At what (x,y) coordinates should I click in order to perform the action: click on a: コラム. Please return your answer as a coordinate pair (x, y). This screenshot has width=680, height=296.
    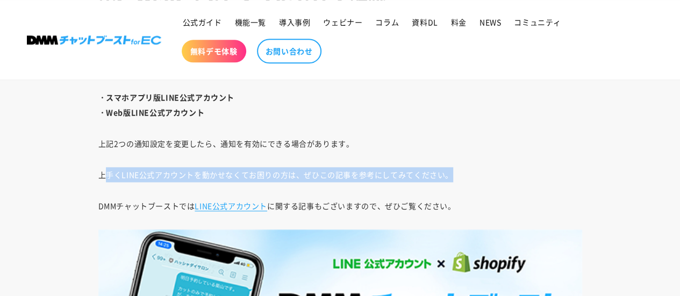
    Looking at the image, I should click on (387, 22).